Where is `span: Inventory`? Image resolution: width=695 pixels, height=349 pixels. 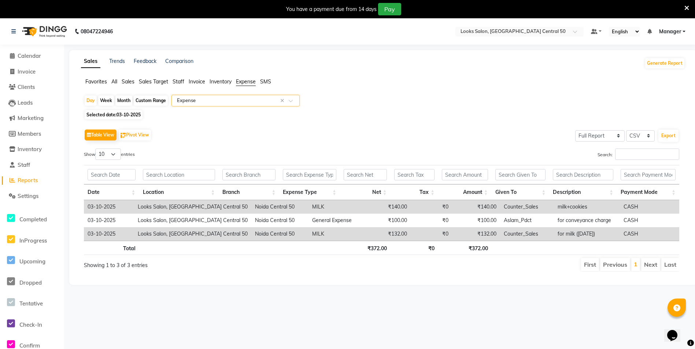 span: Inventory is located at coordinates (30, 149).